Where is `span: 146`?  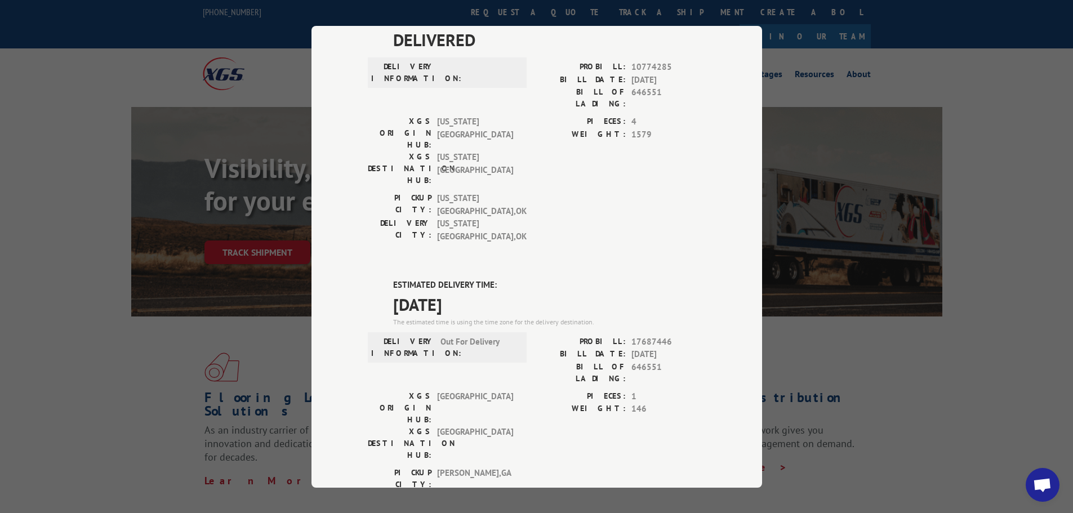 span: 146 is located at coordinates (668, 409).